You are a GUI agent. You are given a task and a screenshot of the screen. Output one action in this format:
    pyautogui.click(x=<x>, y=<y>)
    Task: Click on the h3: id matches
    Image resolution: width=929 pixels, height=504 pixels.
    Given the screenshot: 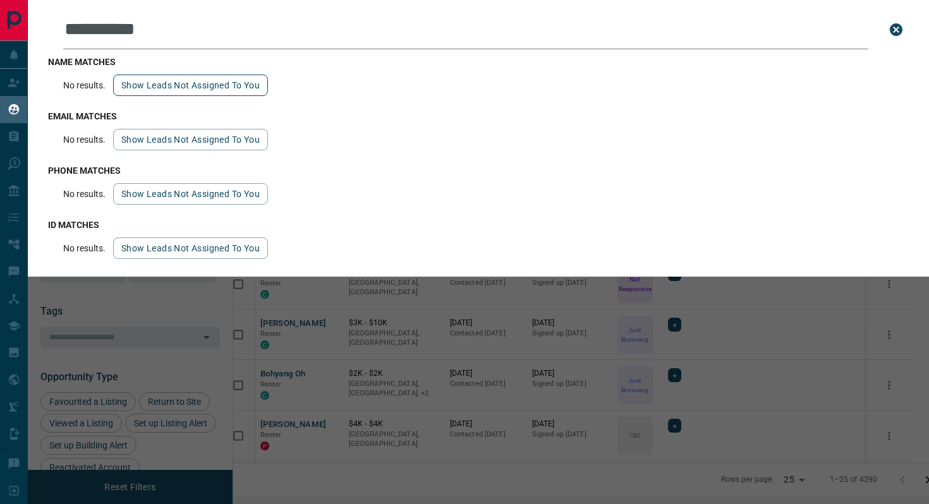 What is the action you would take?
    pyautogui.click(x=479, y=225)
    